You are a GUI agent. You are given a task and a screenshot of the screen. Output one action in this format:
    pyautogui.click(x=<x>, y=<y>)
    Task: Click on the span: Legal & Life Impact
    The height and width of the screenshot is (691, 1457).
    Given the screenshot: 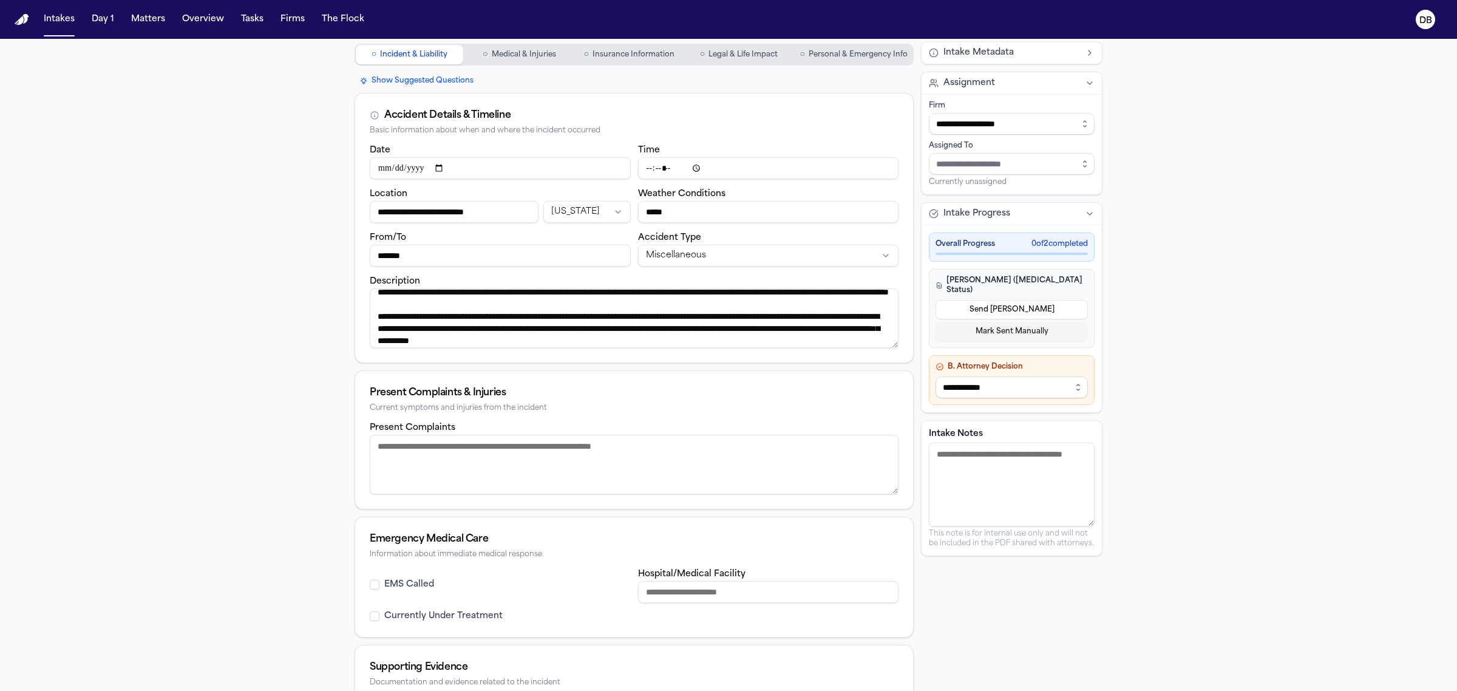 What is the action you would take?
    pyautogui.click(x=743, y=55)
    